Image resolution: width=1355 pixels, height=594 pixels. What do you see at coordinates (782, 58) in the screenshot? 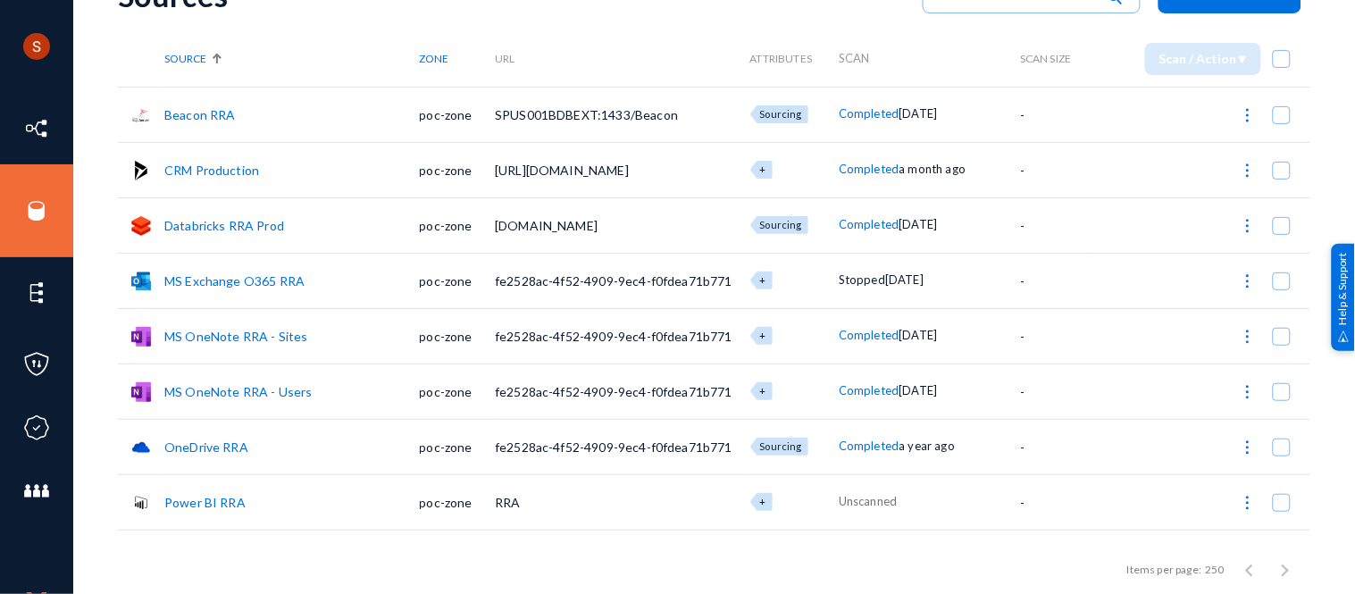
I see `span: Attributes` at bounding box center [782, 58].